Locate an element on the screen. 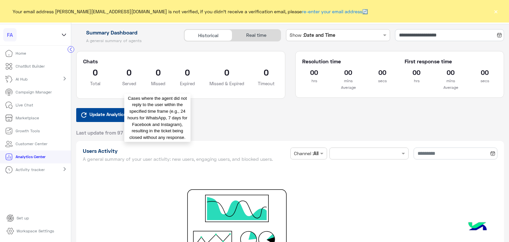 The image size is (509, 242). a: Set up is located at coordinates (18, 218).